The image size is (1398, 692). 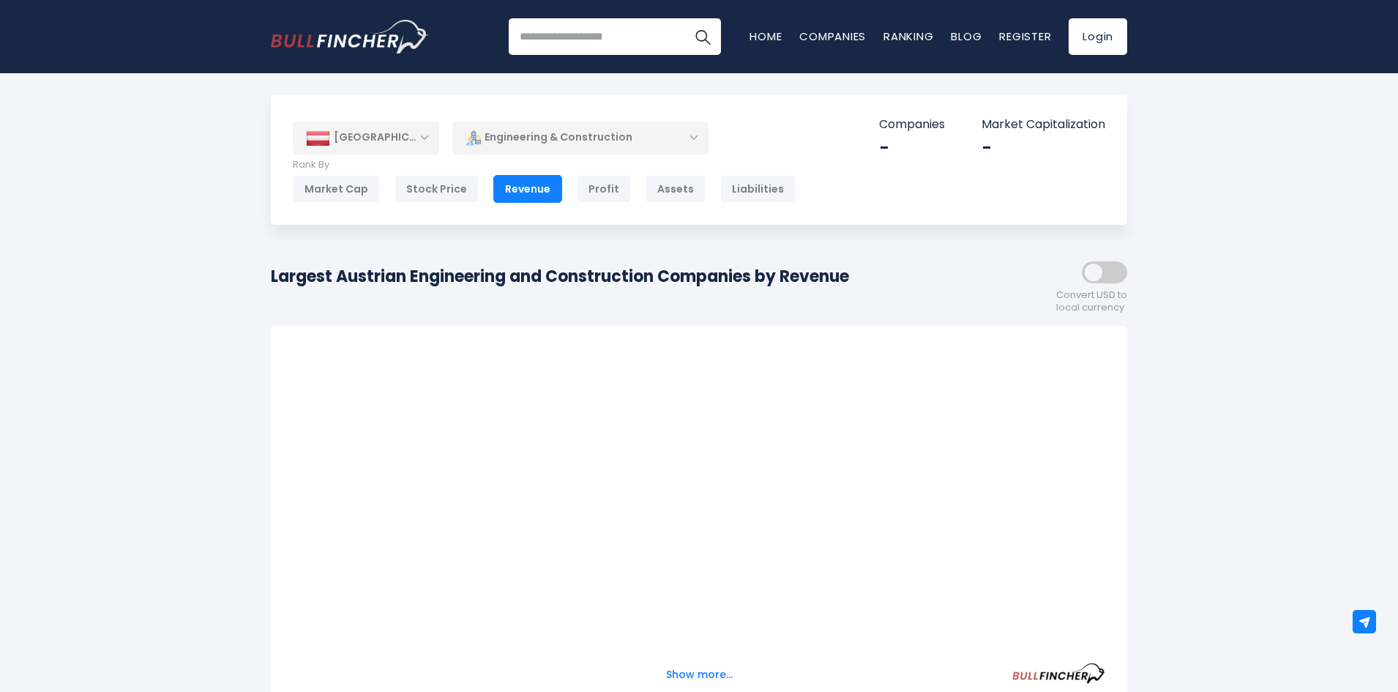 I want to click on div: Liabilities, so click(x=758, y=189).